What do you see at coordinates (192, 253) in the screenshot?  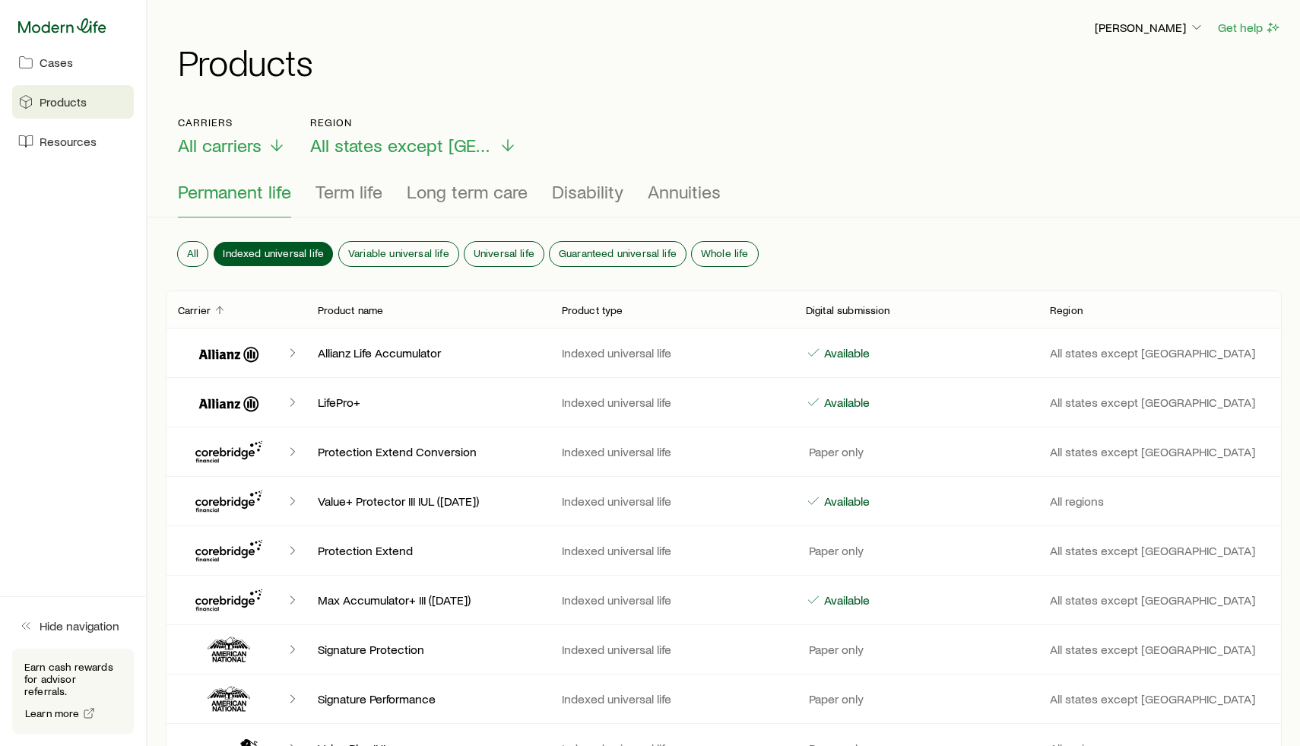 I see `span: All` at bounding box center [192, 253].